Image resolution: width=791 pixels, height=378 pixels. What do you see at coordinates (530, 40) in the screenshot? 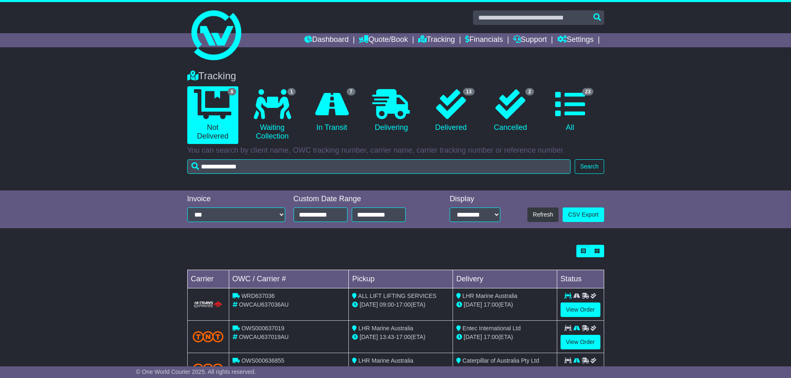
I see `a: Support` at bounding box center [530, 40].